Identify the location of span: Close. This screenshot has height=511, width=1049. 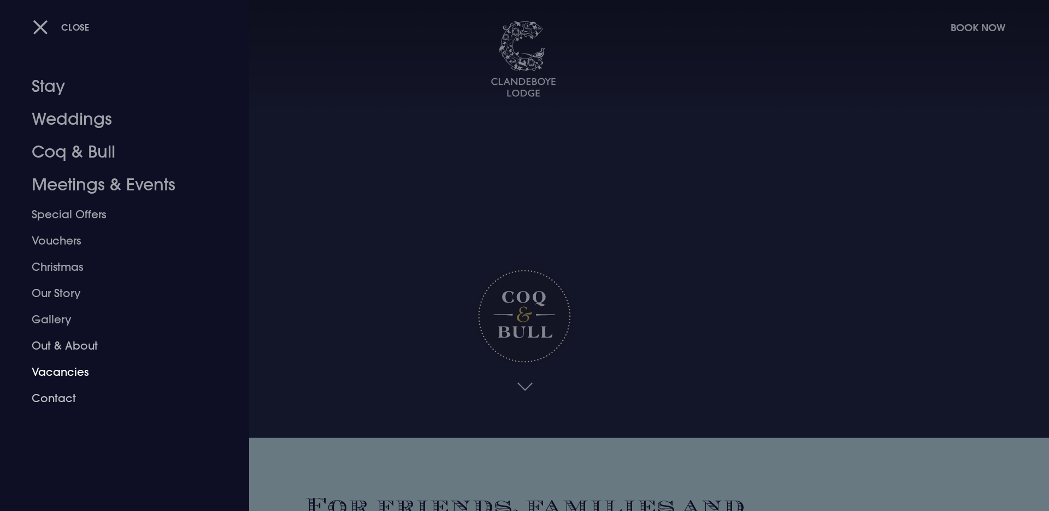
(75, 27).